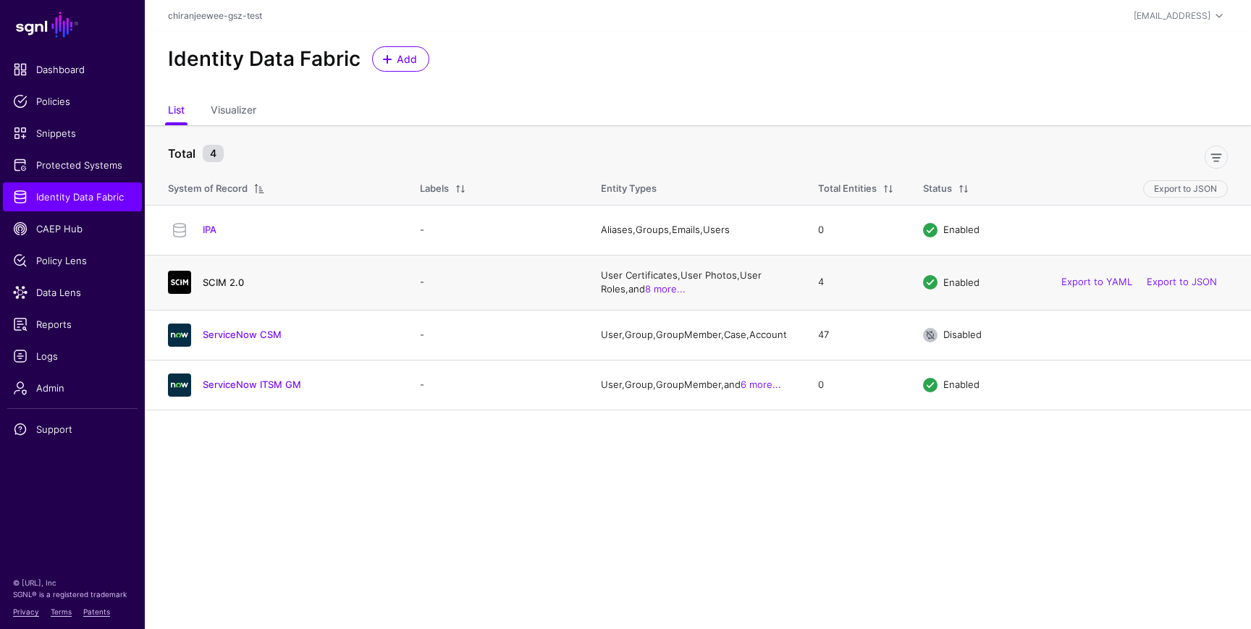 The height and width of the screenshot is (629, 1251). What do you see at coordinates (761, 384) in the screenshot?
I see `a: 6 more...` at bounding box center [761, 384].